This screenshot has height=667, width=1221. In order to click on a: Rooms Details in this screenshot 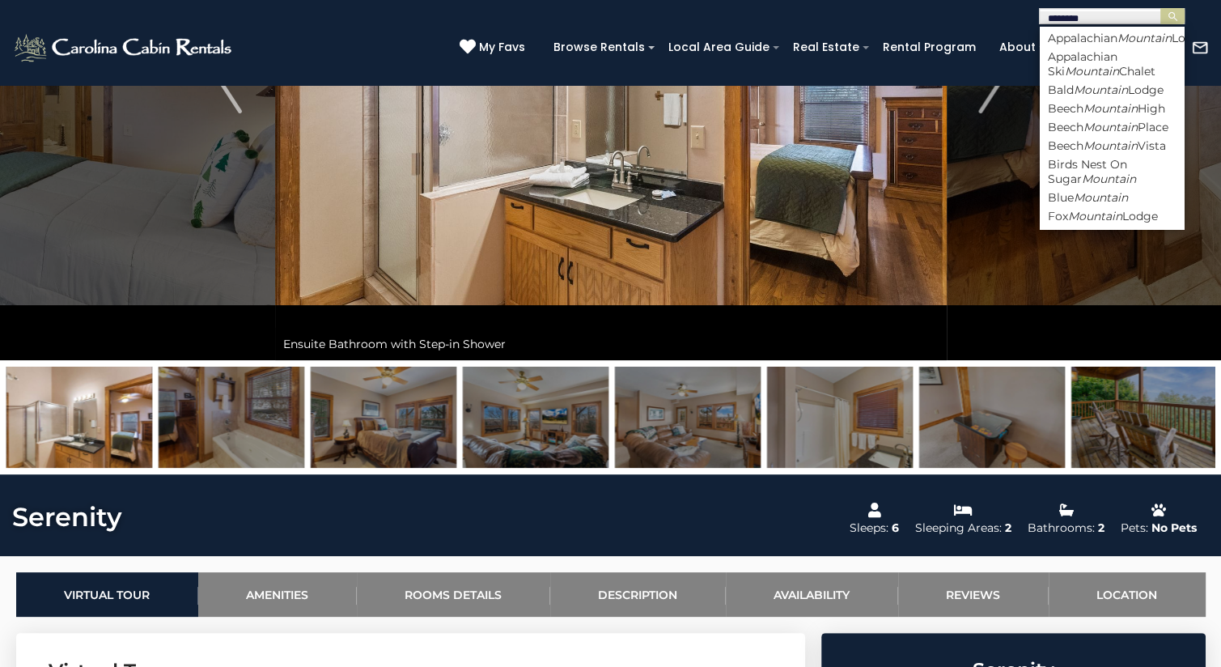, I will do `click(453, 594)`.